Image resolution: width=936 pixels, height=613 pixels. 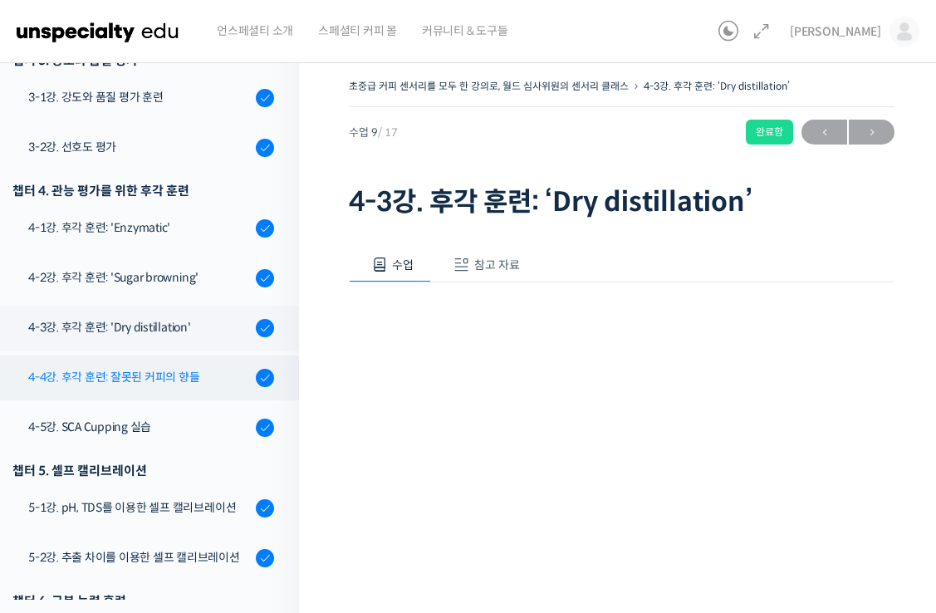 What do you see at coordinates (57, 506) in the screenshot?
I see `span: 홈` at bounding box center [57, 506].